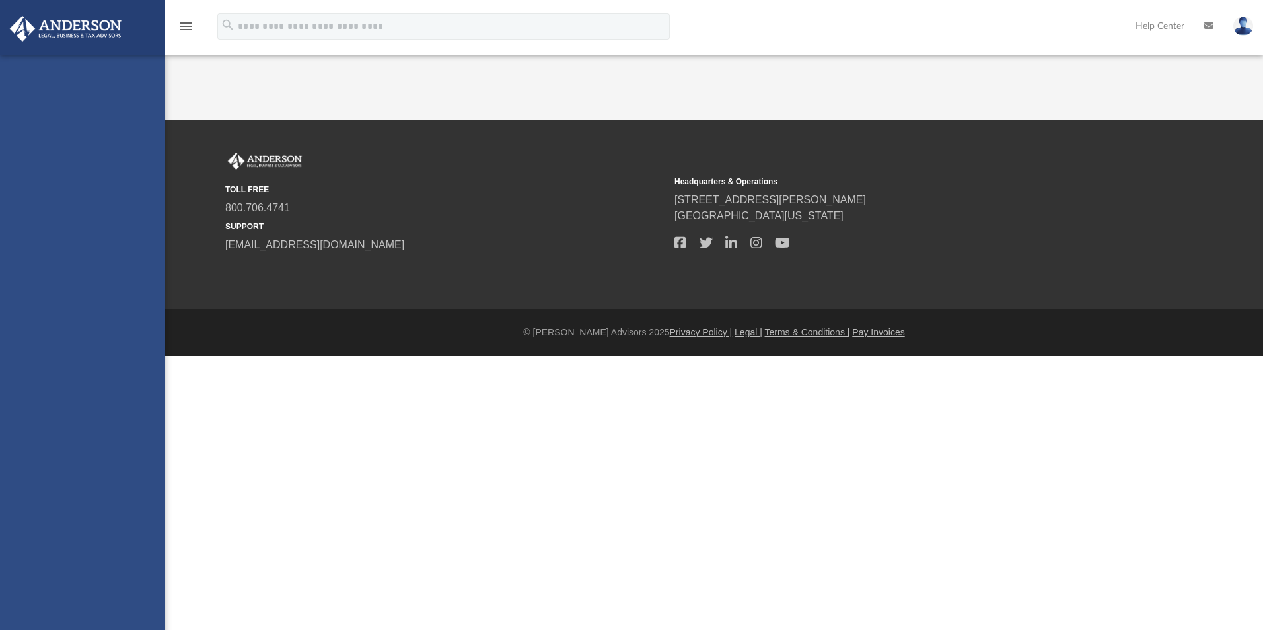 The width and height of the screenshot is (1263, 630). I want to click on i: search, so click(228, 25).